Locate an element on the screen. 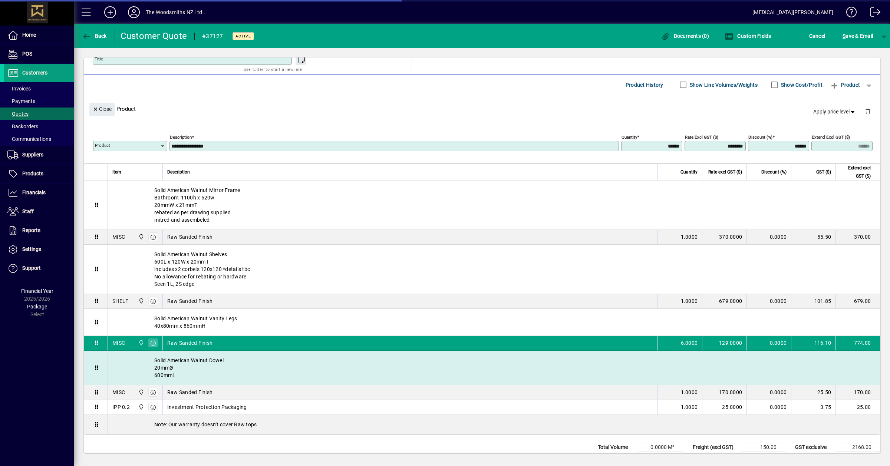 This screenshot has height=466, width=890. mat-label: Extend excl GST ($) is located at coordinates (831, 137).